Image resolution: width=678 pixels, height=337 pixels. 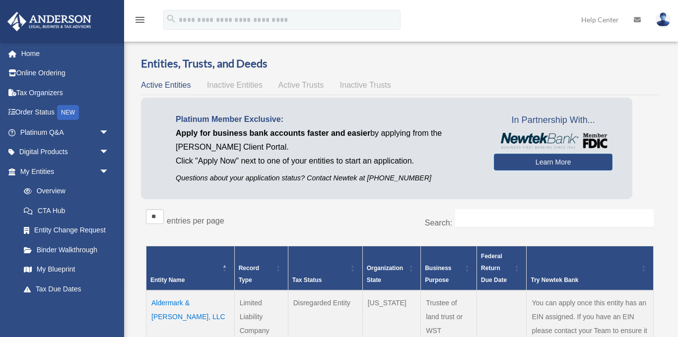 What do you see at coordinates (66, 289) in the screenshot?
I see `a: Tax Due Dates` at bounding box center [66, 289].